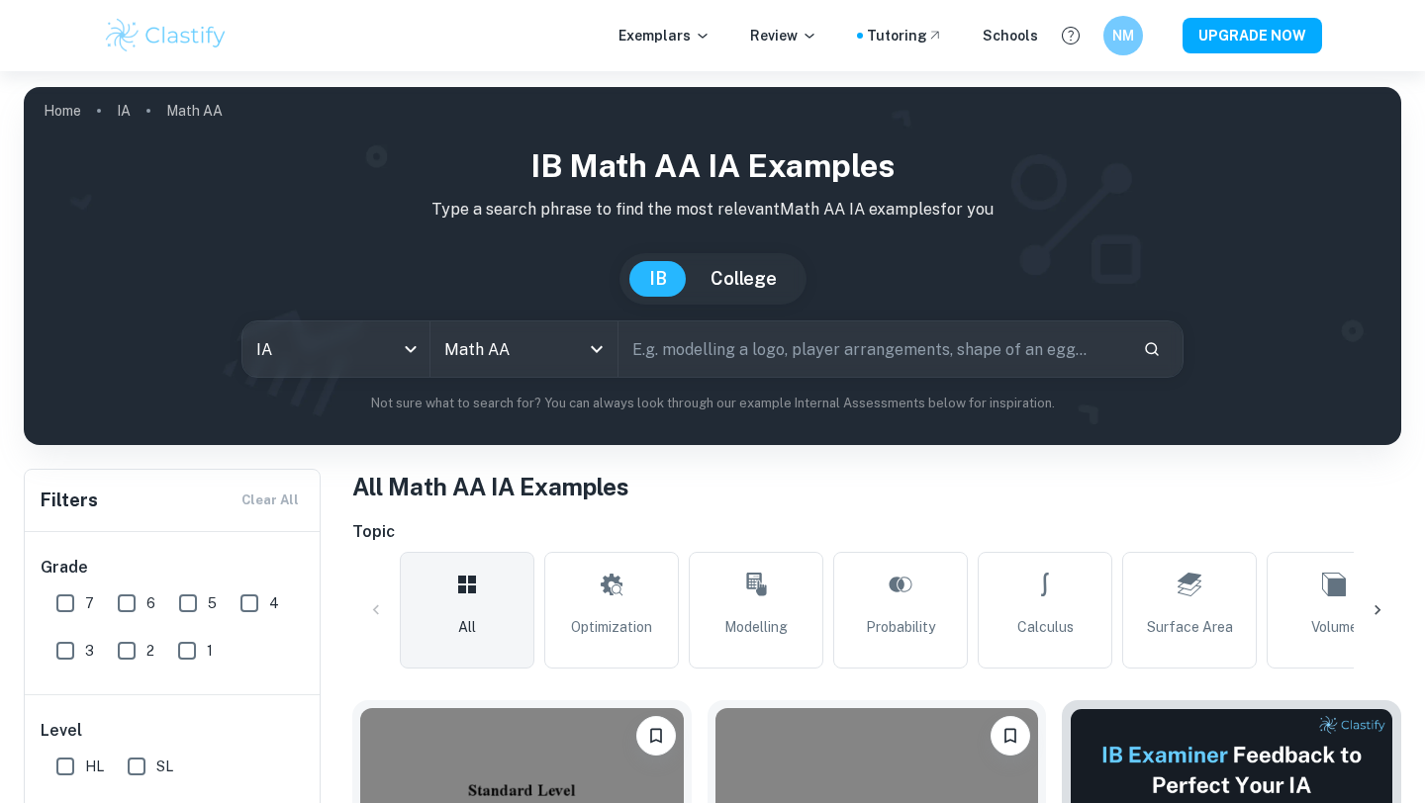 The height and width of the screenshot is (803, 1425). I want to click on button: College, so click(743, 279).